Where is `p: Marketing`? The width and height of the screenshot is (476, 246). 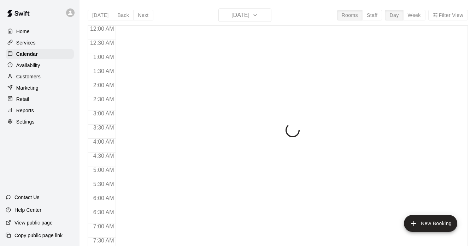 p: Marketing is located at coordinates (27, 88).